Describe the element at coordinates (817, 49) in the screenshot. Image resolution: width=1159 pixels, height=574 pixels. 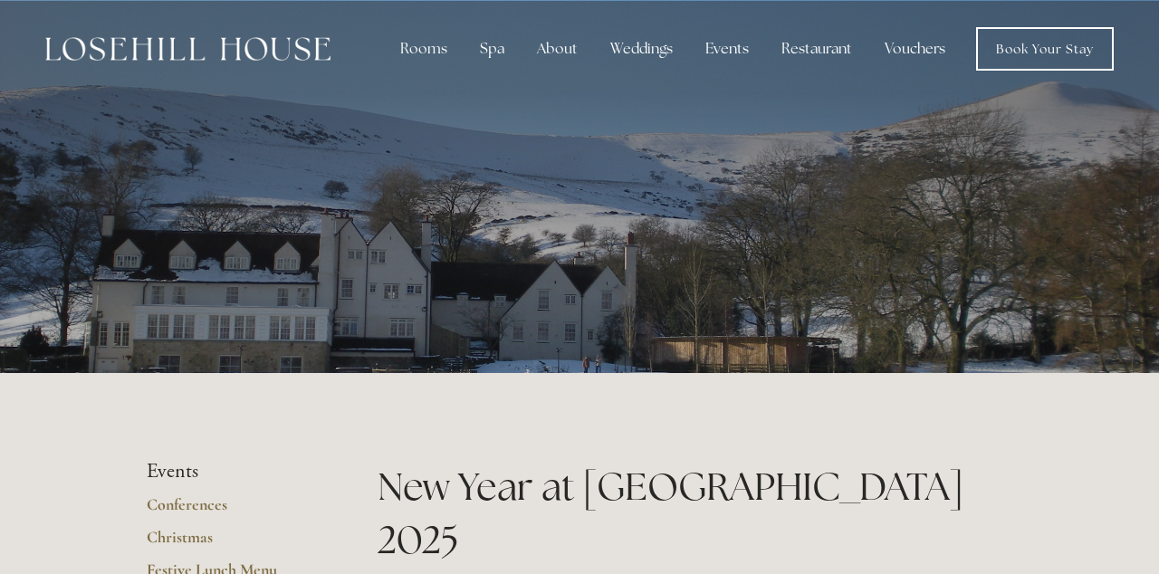
I see `div: Restaurant` at that location.